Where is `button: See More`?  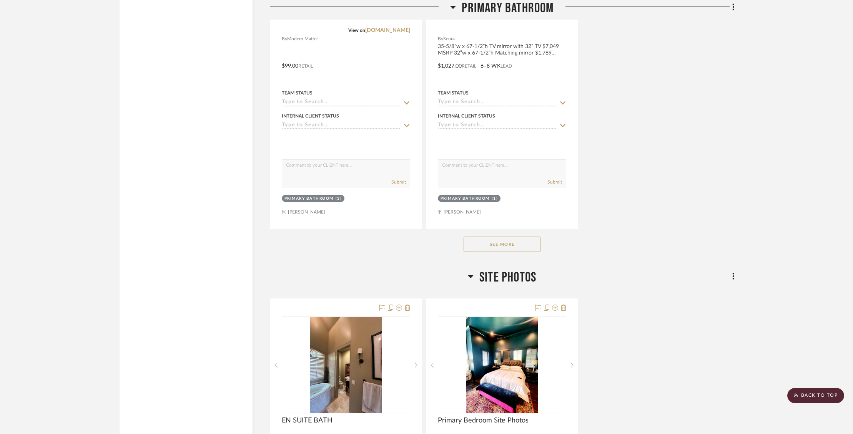 button: See More is located at coordinates (502, 245).